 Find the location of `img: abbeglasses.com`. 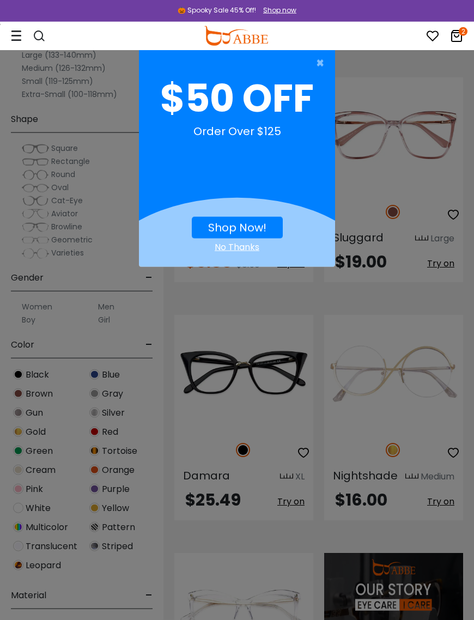

img: abbeglasses.com is located at coordinates (236, 36).